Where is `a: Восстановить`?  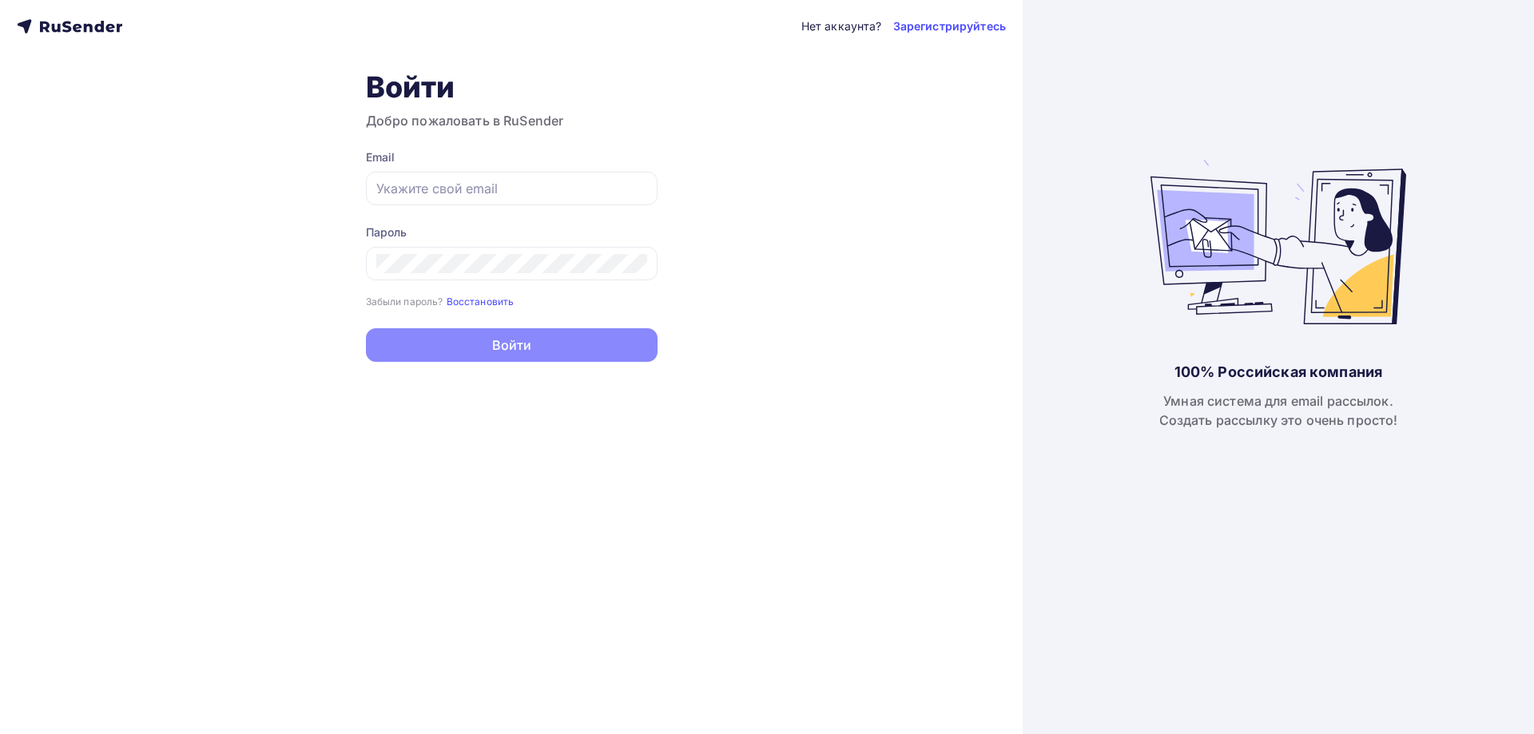 a: Восстановить is located at coordinates (480, 300).